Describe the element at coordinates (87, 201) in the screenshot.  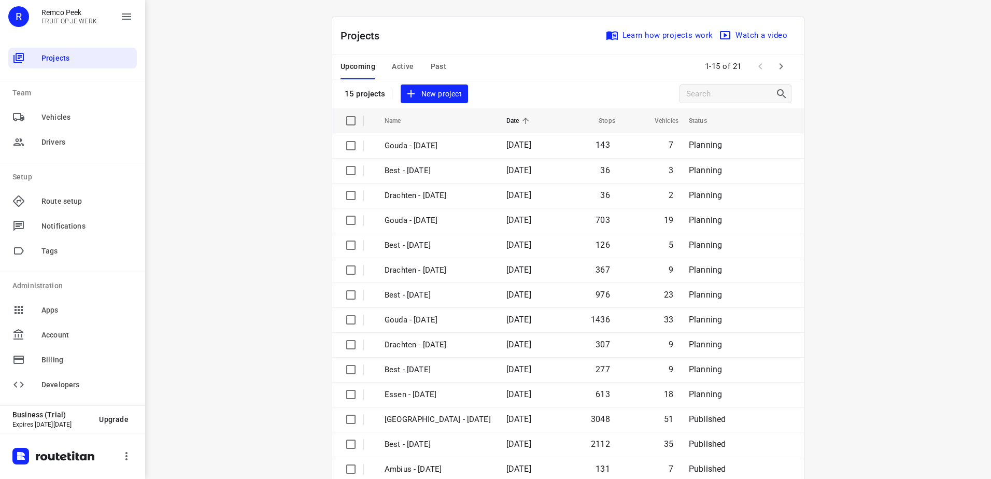
I see `span: Route setup` at that location.